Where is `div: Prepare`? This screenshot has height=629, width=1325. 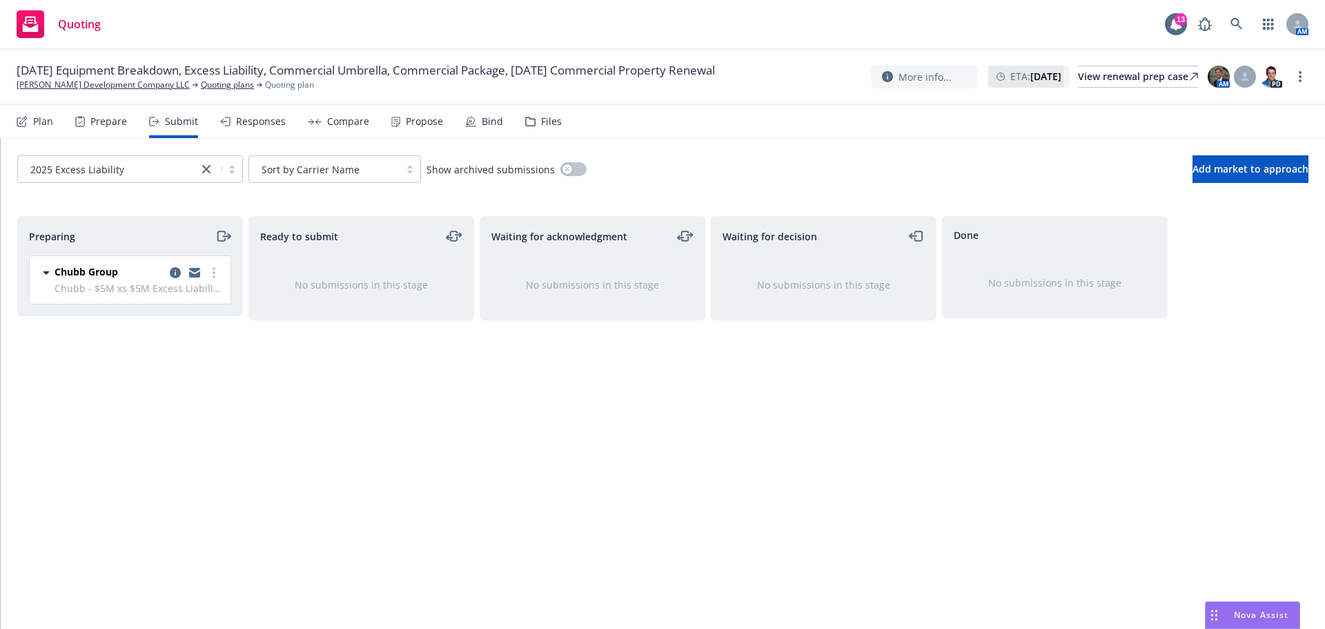 div: Prepare is located at coordinates (108, 121).